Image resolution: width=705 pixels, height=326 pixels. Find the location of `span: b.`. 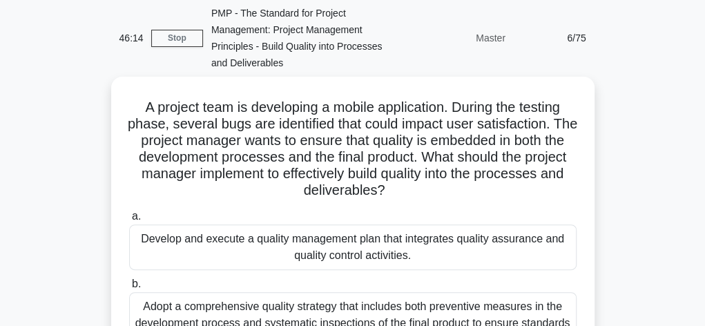

span: b. is located at coordinates (136, 283).